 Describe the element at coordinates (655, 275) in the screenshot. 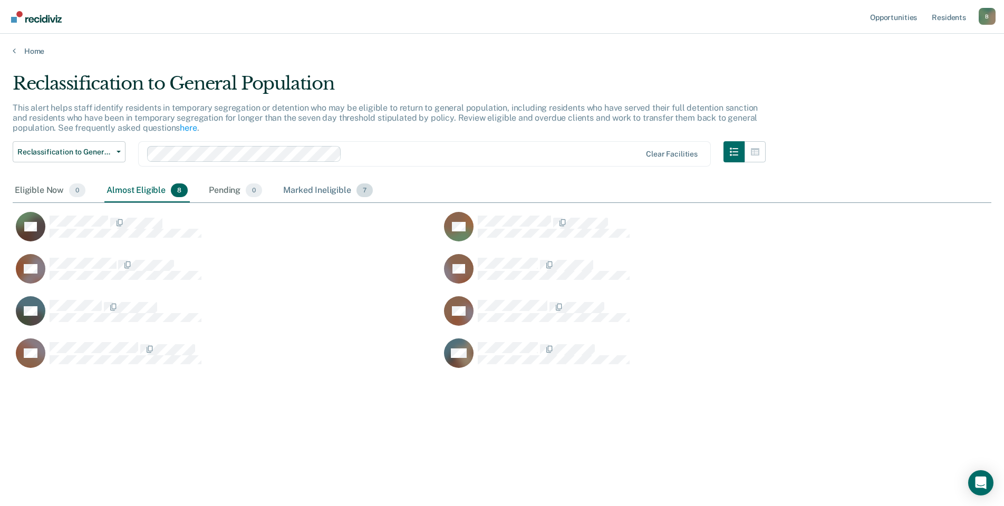

I see `div: CaseloadOpportunityCell-0961843` at that location.